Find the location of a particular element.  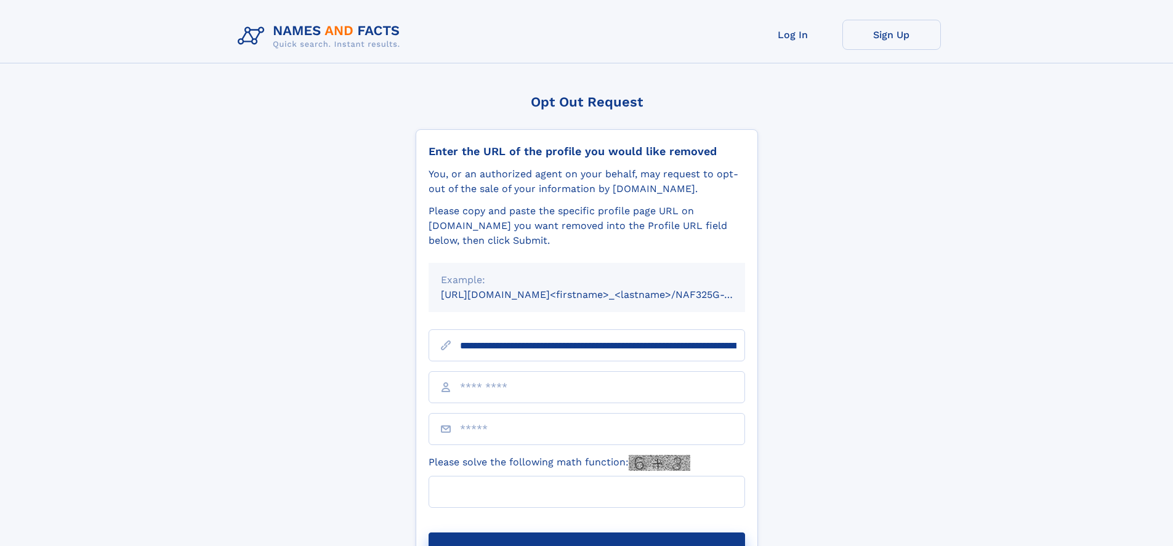

div: Opt Out Request is located at coordinates (587, 102).